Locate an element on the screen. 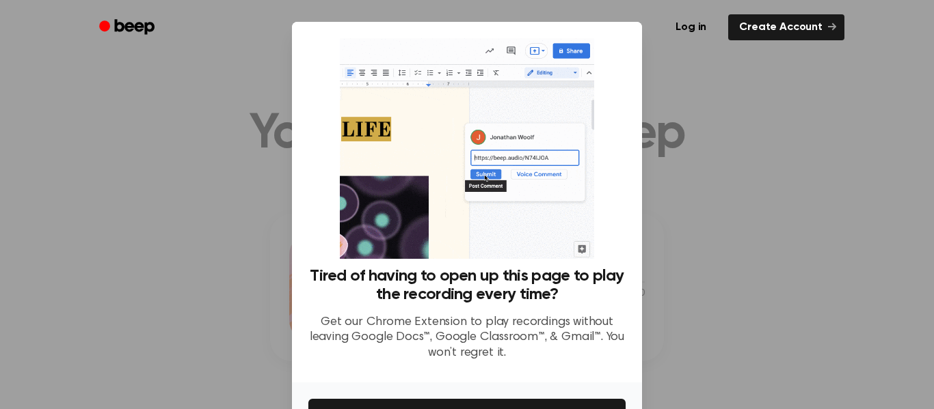 The height and width of the screenshot is (409, 934). a: Beep is located at coordinates (128, 27).